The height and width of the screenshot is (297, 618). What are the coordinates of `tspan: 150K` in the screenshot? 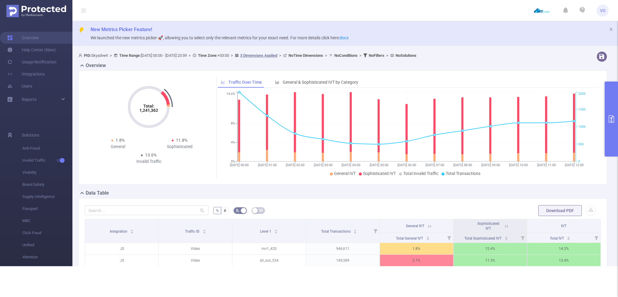 It's located at (582, 109).